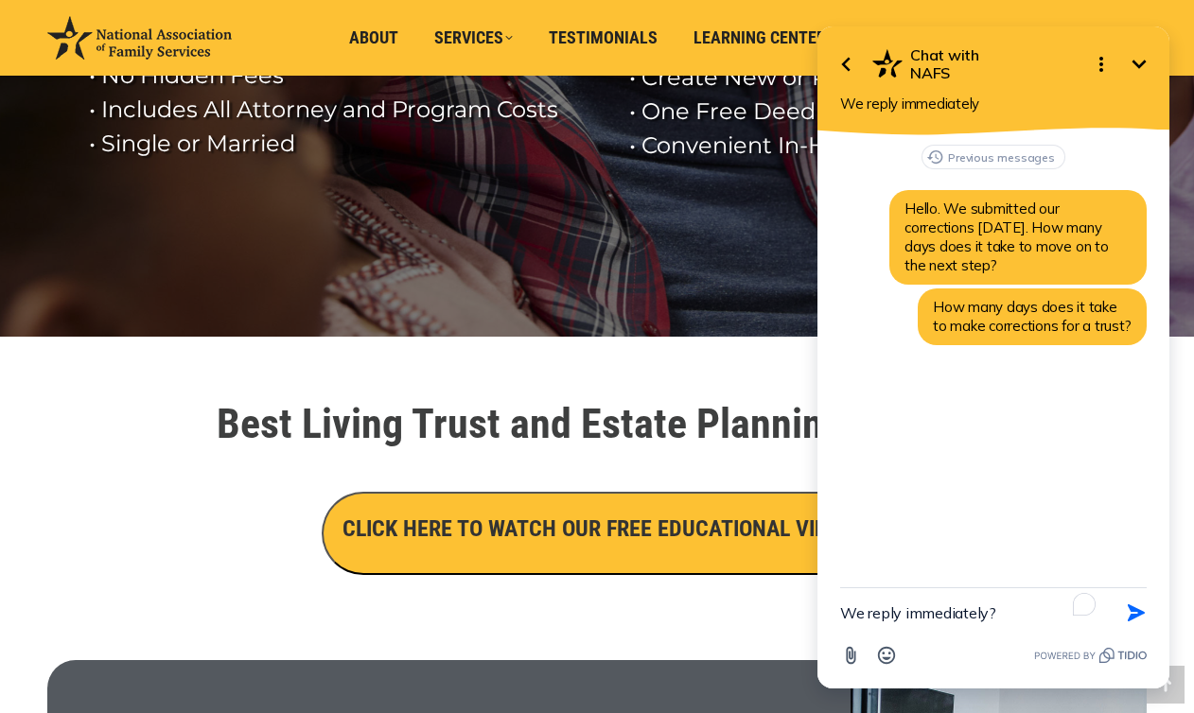 This screenshot has height=713, width=1194. I want to click on span: Services, so click(473, 38).